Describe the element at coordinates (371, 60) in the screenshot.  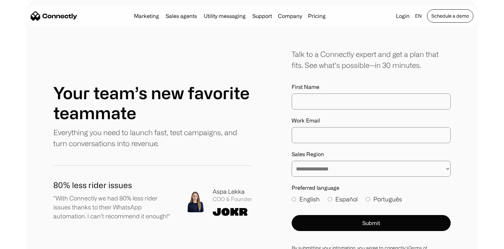
I see `div: Talk to a Connectly expert and get a plan that fits. See what’s possible—in 30 minutes.` at that location.